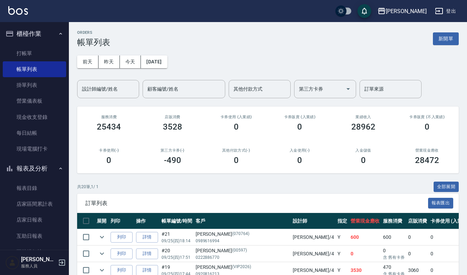 This screenshot has height=275, width=467. I want to click on th: 帳單編號/時間, so click(177, 221).